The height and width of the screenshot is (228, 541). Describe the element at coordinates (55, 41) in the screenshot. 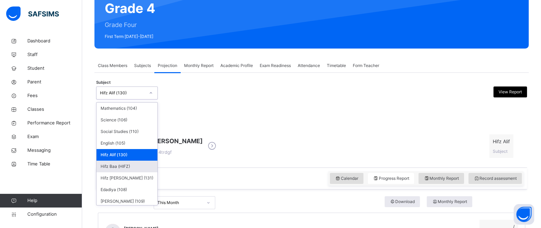

I see `span: Dashboard` at that location.